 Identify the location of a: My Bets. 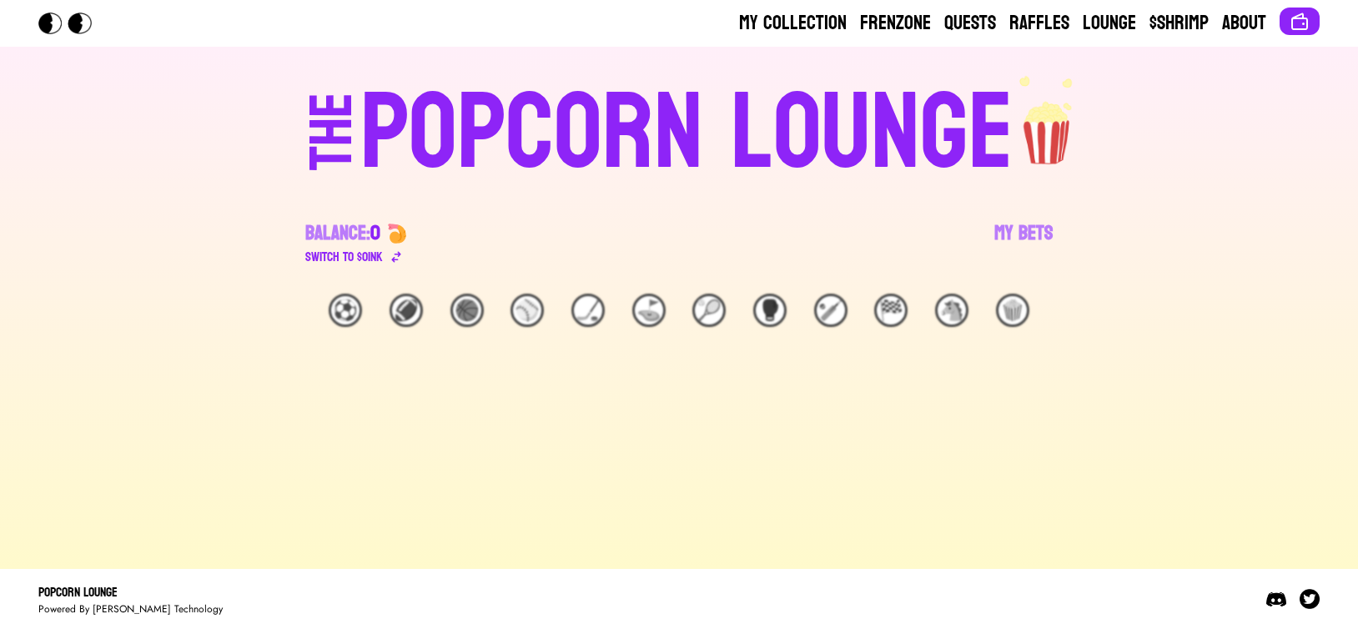
(1024, 244).